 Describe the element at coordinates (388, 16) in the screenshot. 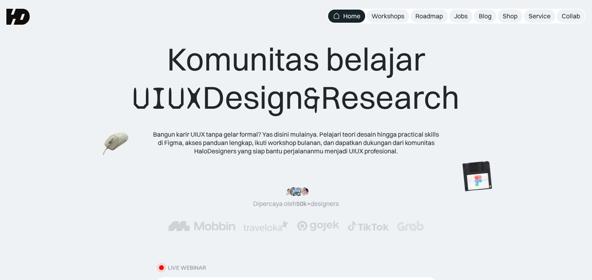

I see `div: Workshops` at that location.